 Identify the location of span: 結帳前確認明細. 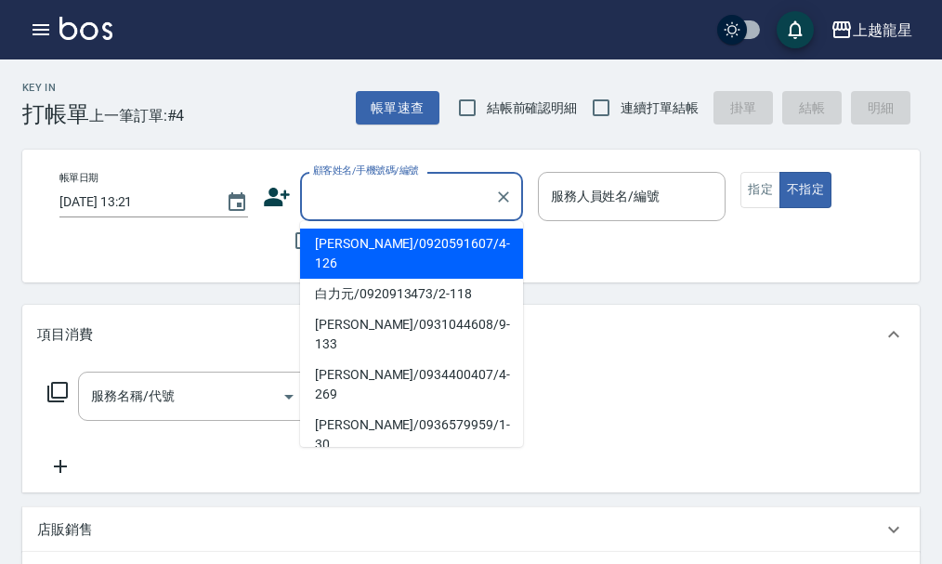
(532, 108).